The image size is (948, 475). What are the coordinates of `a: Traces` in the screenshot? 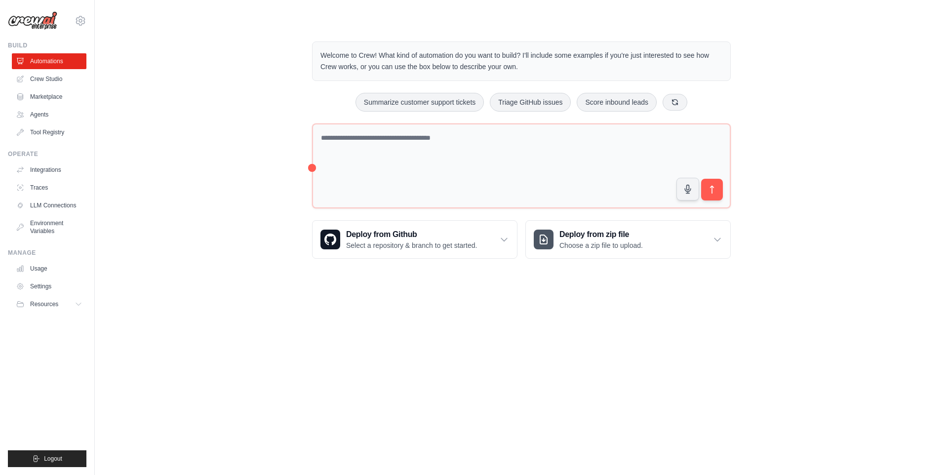 It's located at (49, 188).